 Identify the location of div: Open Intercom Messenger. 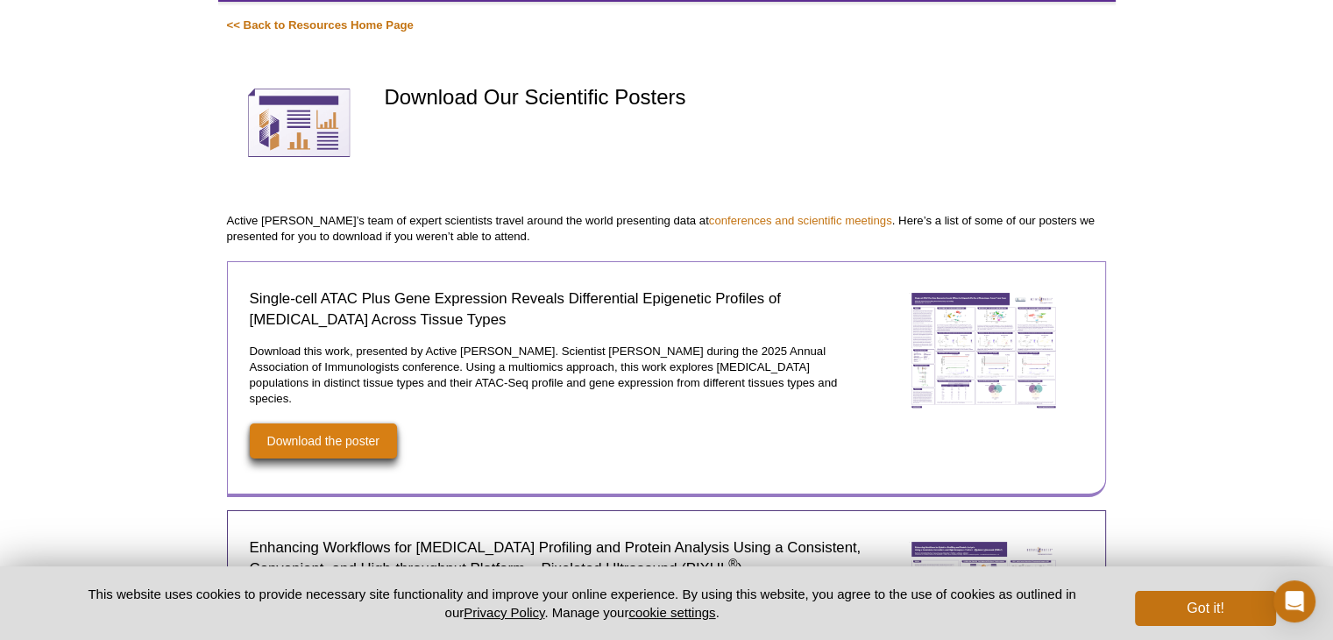
(1295, 601).